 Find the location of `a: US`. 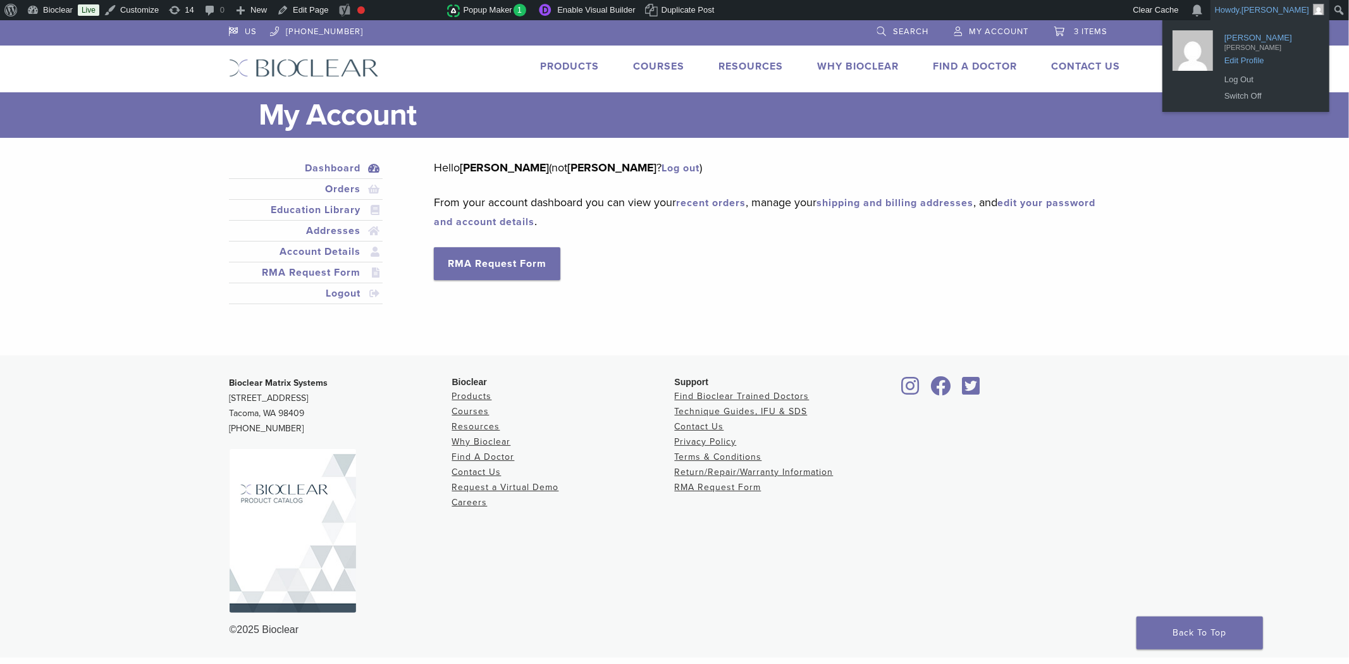

a: US is located at coordinates (243, 30).